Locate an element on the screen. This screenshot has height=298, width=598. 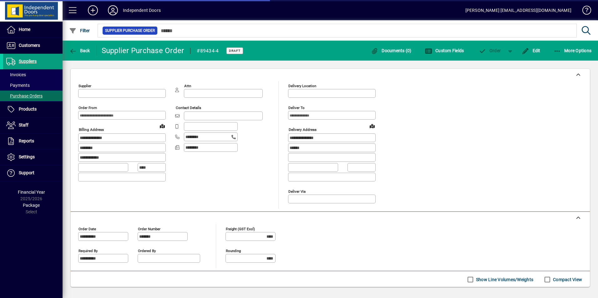
span: Customers is located at coordinates (29, 45).